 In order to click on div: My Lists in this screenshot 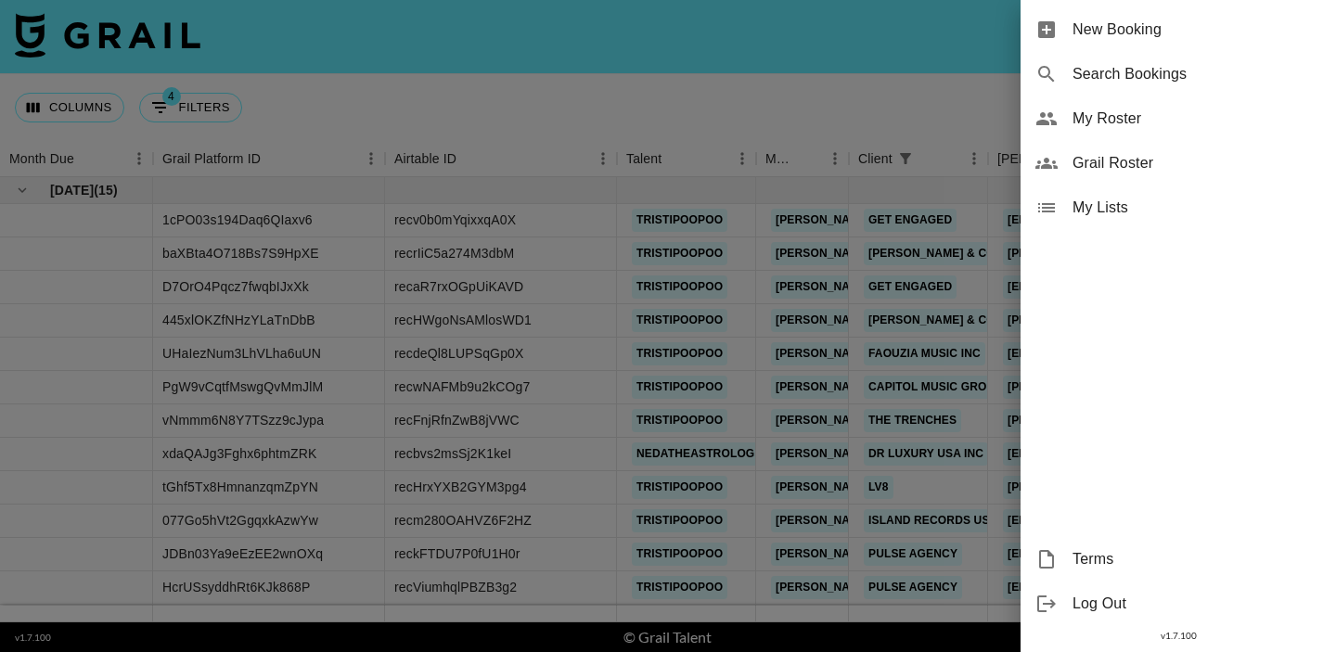, I will do `click(1178, 208)`.